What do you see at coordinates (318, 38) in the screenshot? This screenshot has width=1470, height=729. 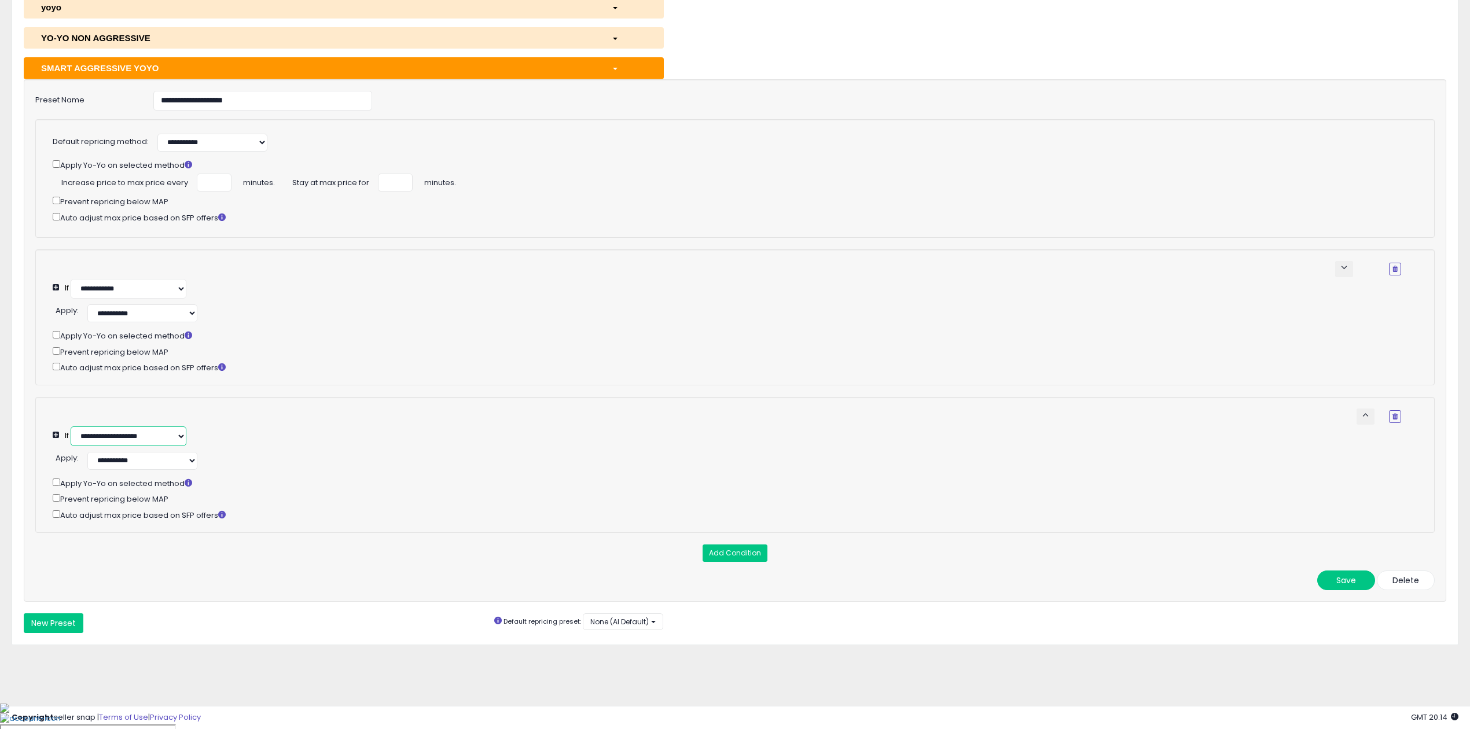 I see `div: YO-YO NON AGGRESSIVE` at bounding box center [318, 38].